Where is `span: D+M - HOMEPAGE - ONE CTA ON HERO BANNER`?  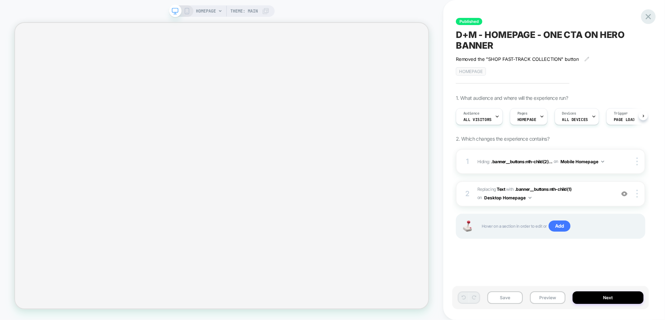
span: D+M - HOMEPAGE - ONE CTA ON HERO BANNER is located at coordinates (550, 40).